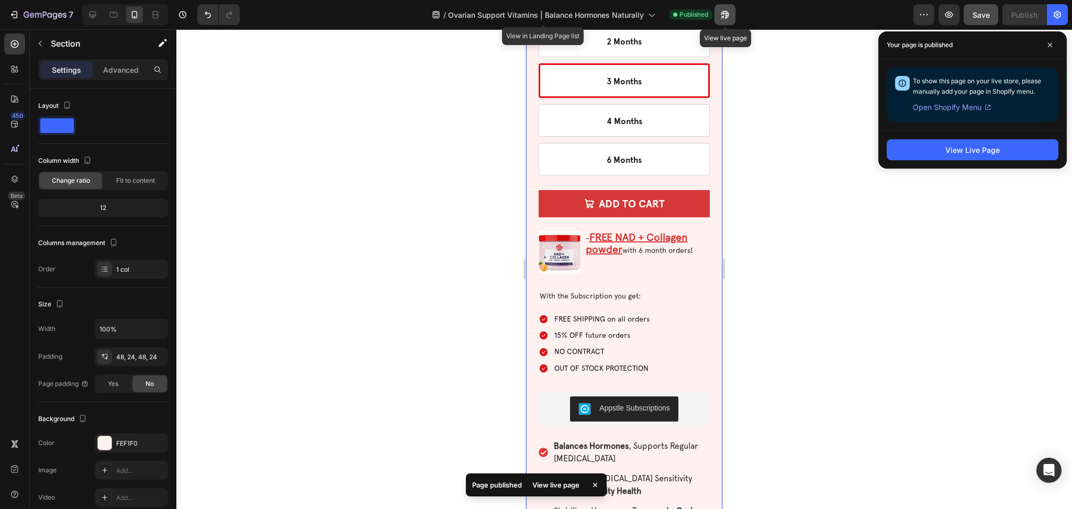  What do you see at coordinates (98, 52) in the screenshot?
I see `span: 3 Months` at bounding box center [98, 52].